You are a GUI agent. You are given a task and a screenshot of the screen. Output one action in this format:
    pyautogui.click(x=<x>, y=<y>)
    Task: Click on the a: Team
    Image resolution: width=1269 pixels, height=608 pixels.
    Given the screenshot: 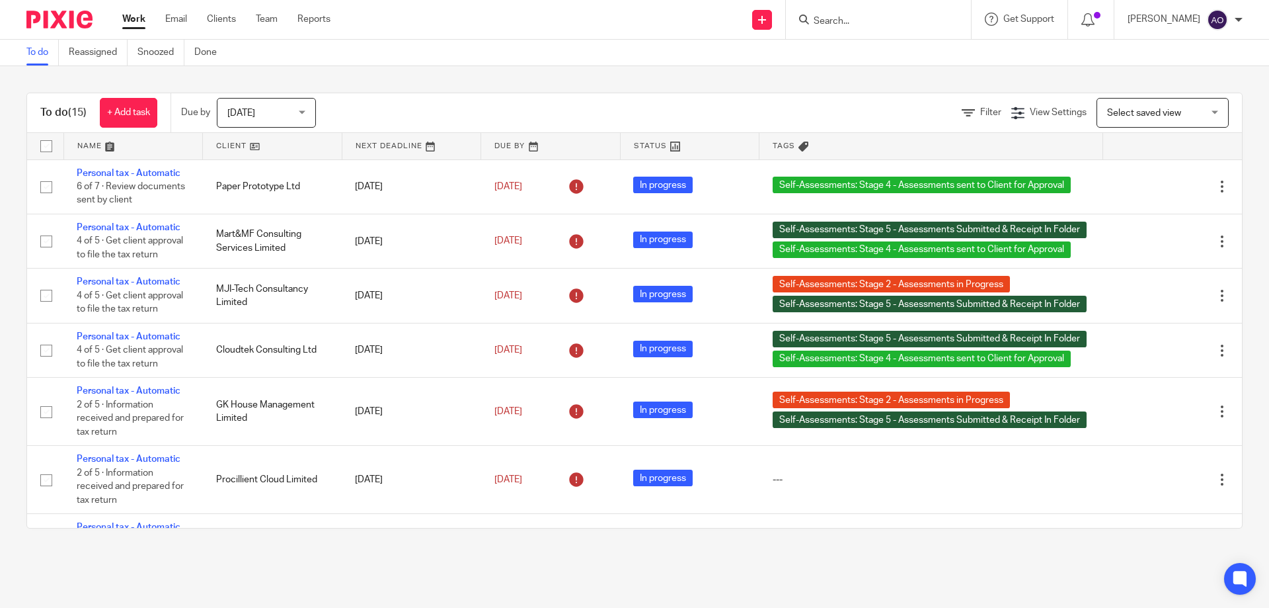 What is the action you would take?
    pyautogui.click(x=266, y=19)
    